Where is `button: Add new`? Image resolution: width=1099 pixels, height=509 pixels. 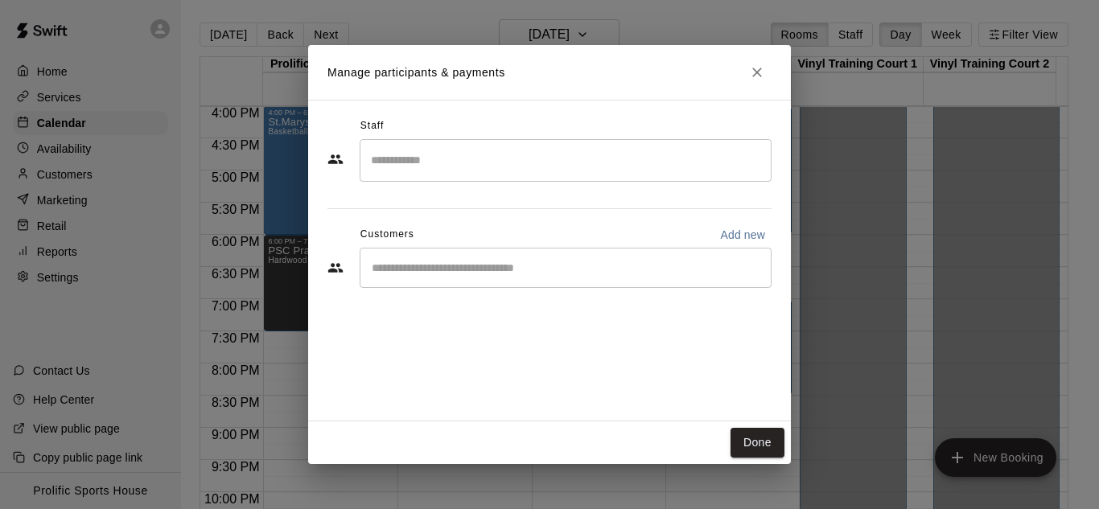 button: Add new is located at coordinates (742, 235).